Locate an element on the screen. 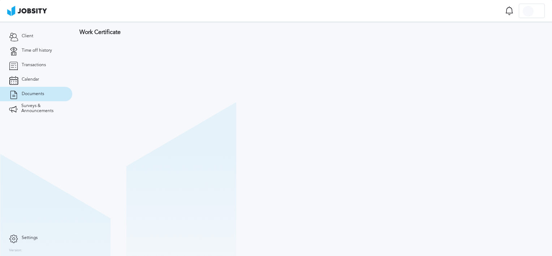 The width and height of the screenshot is (552, 256). img: ab4bad089aa723f57921c736e9817d99.png is located at coordinates (27, 11).